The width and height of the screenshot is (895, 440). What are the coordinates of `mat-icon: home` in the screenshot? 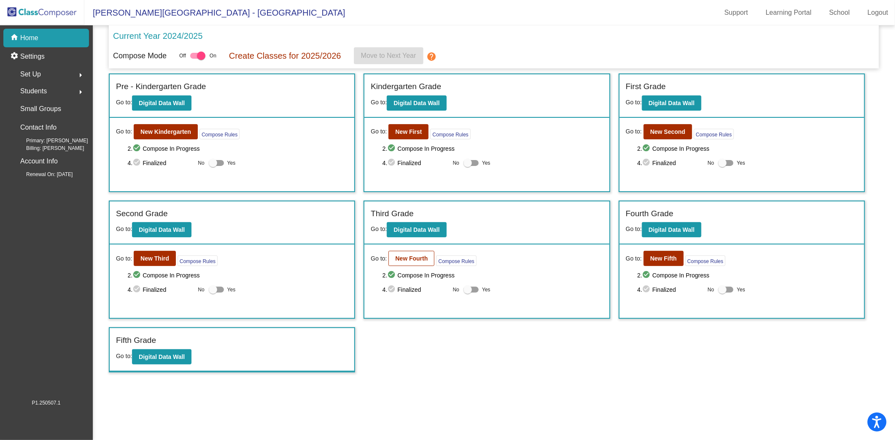 It's located at (15, 38).